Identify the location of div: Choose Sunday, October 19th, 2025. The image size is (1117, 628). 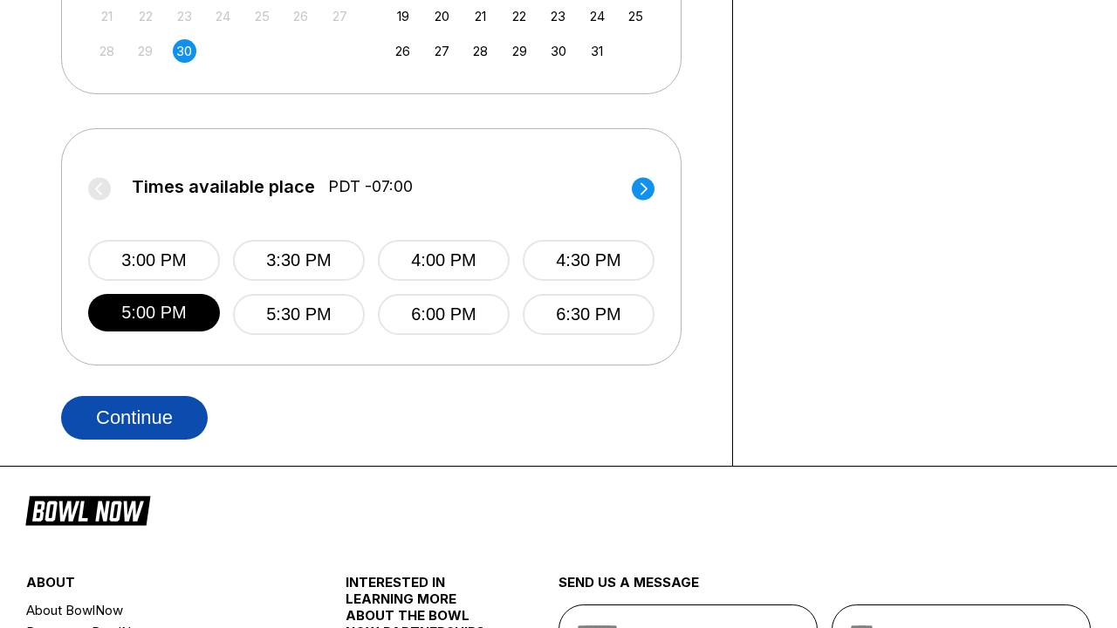
(402, 16).